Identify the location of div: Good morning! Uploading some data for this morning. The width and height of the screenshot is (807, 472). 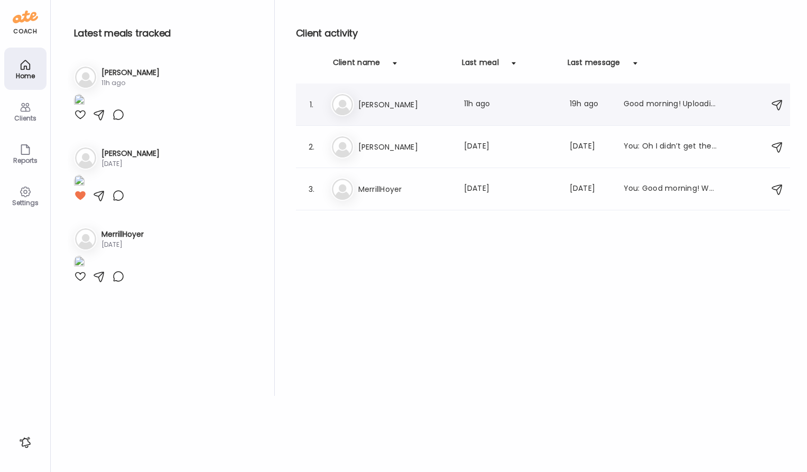
(670, 105).